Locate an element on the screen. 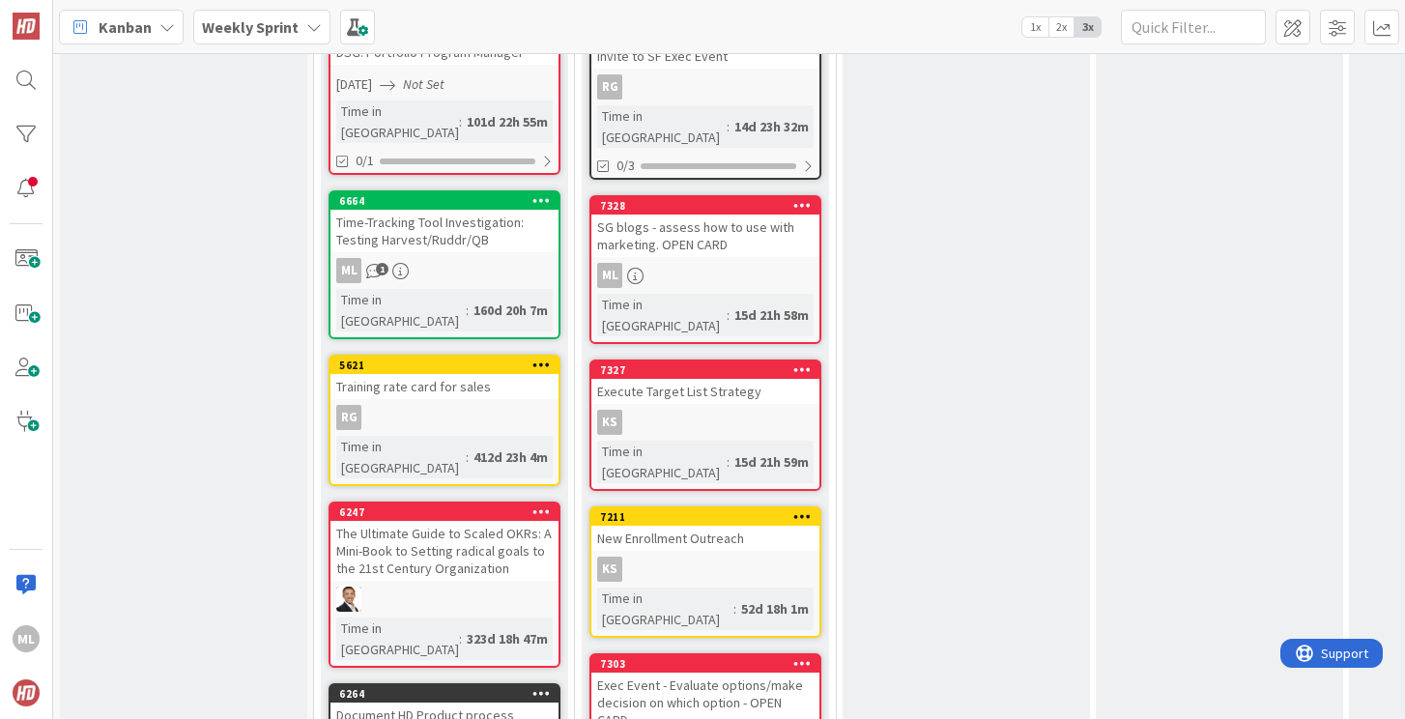 This screenshot has height=719, width=1405. div: 7327Execute Target List Strategy is located at coordinates (706, 383).